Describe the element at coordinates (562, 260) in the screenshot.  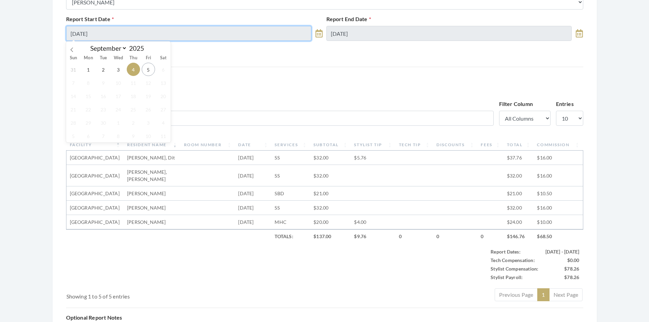
I see `td: $0.00` at that location.